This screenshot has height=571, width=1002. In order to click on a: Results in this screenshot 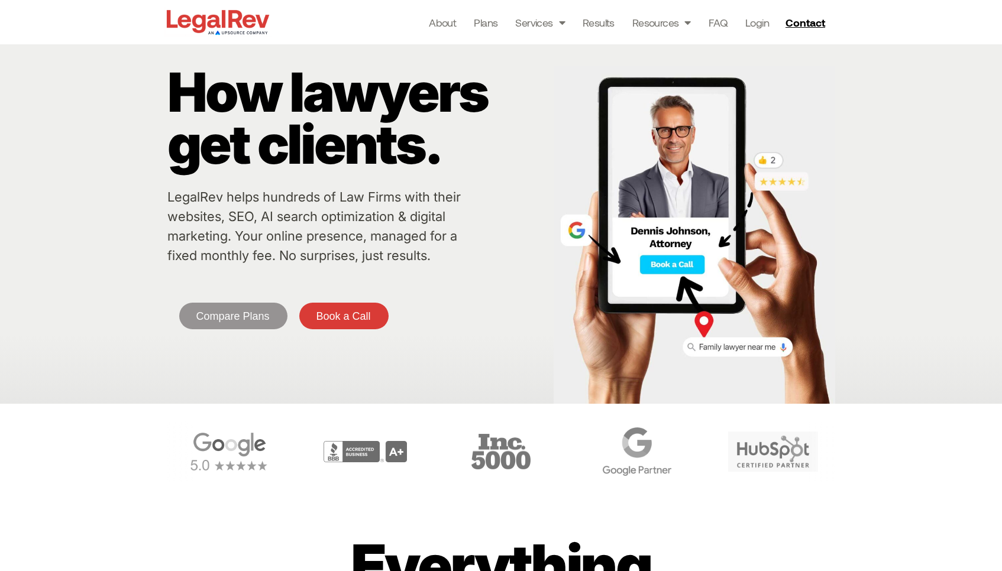, I will do `click(598, 22)`.